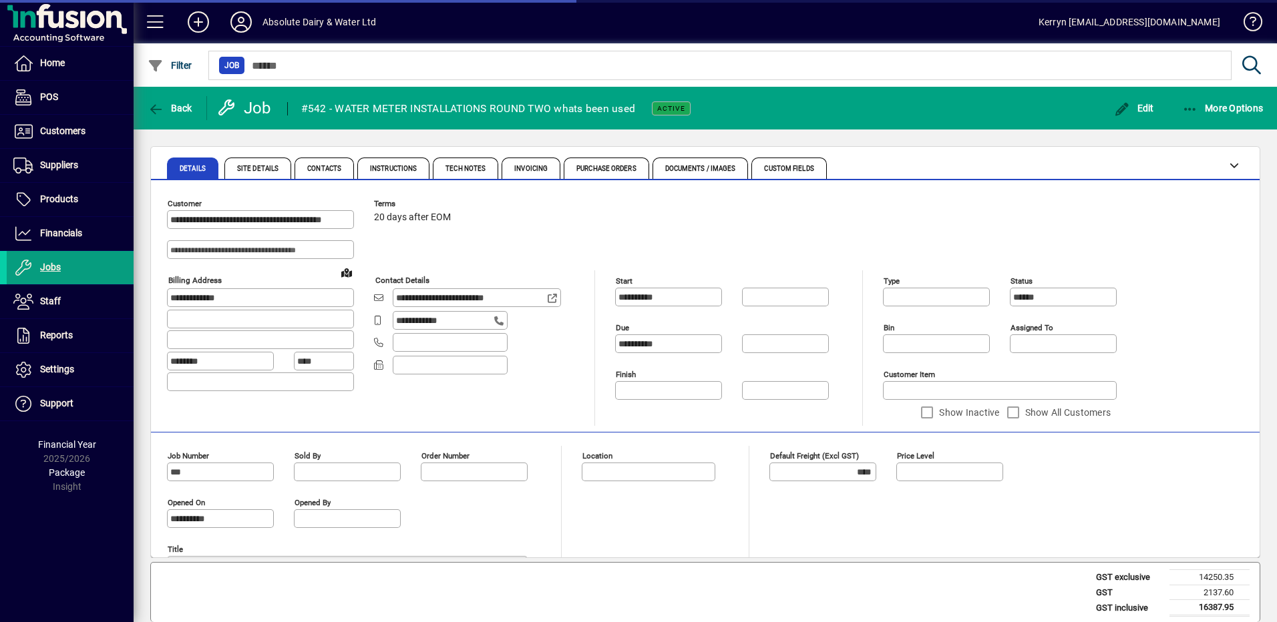 The width and height of the screenshot is (1277, 622). What do you see at coordinates (468, 109) in the screenshot?
I see `div: #542 - WATER METER INSTALLATIONS ROUND TWO whats been used` at bounding box center [468, 109].